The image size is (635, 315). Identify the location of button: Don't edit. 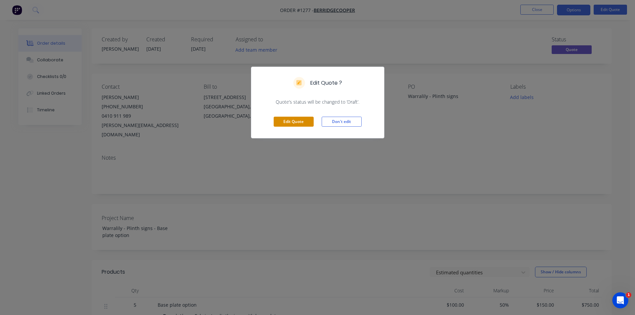
(342, 122).